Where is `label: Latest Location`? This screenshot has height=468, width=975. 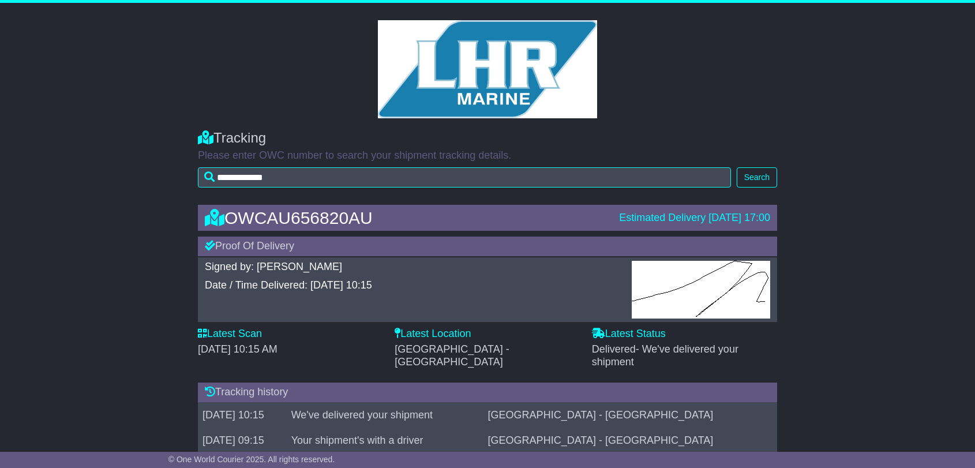
label: Latest Location is located at coordinates (433, 334).